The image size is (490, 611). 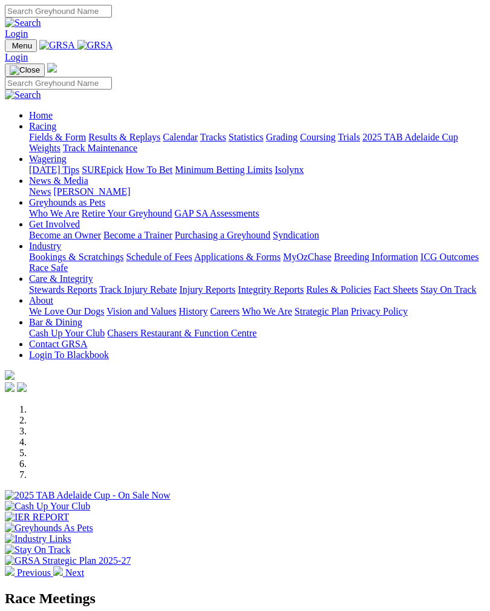 I want to click on img: 2025 TAB Adelaide Cup - On Sale Now, so click(x=88, y=496).